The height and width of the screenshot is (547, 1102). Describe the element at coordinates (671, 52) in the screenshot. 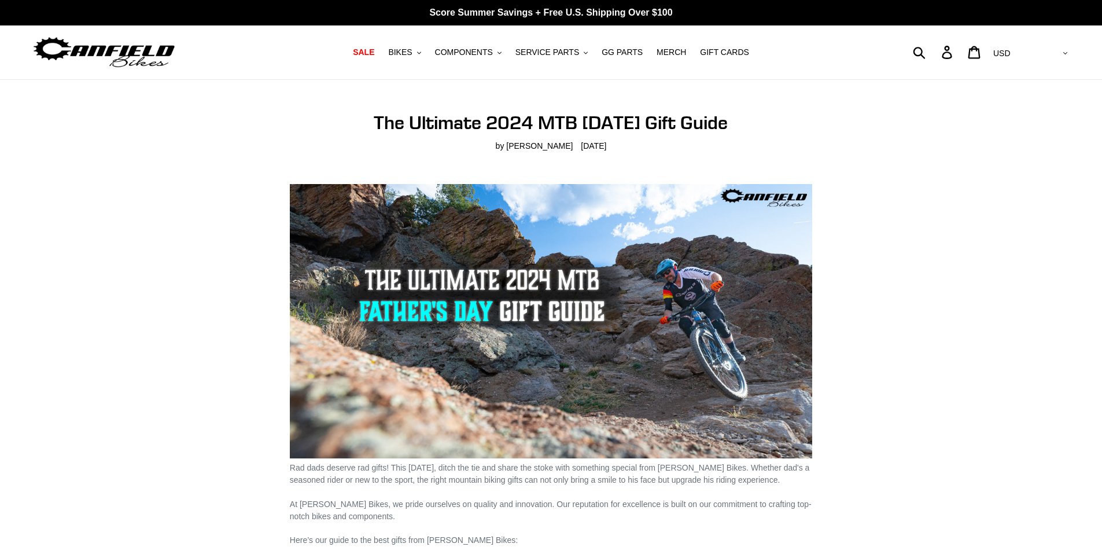

I see `span: MERCH` at that location.